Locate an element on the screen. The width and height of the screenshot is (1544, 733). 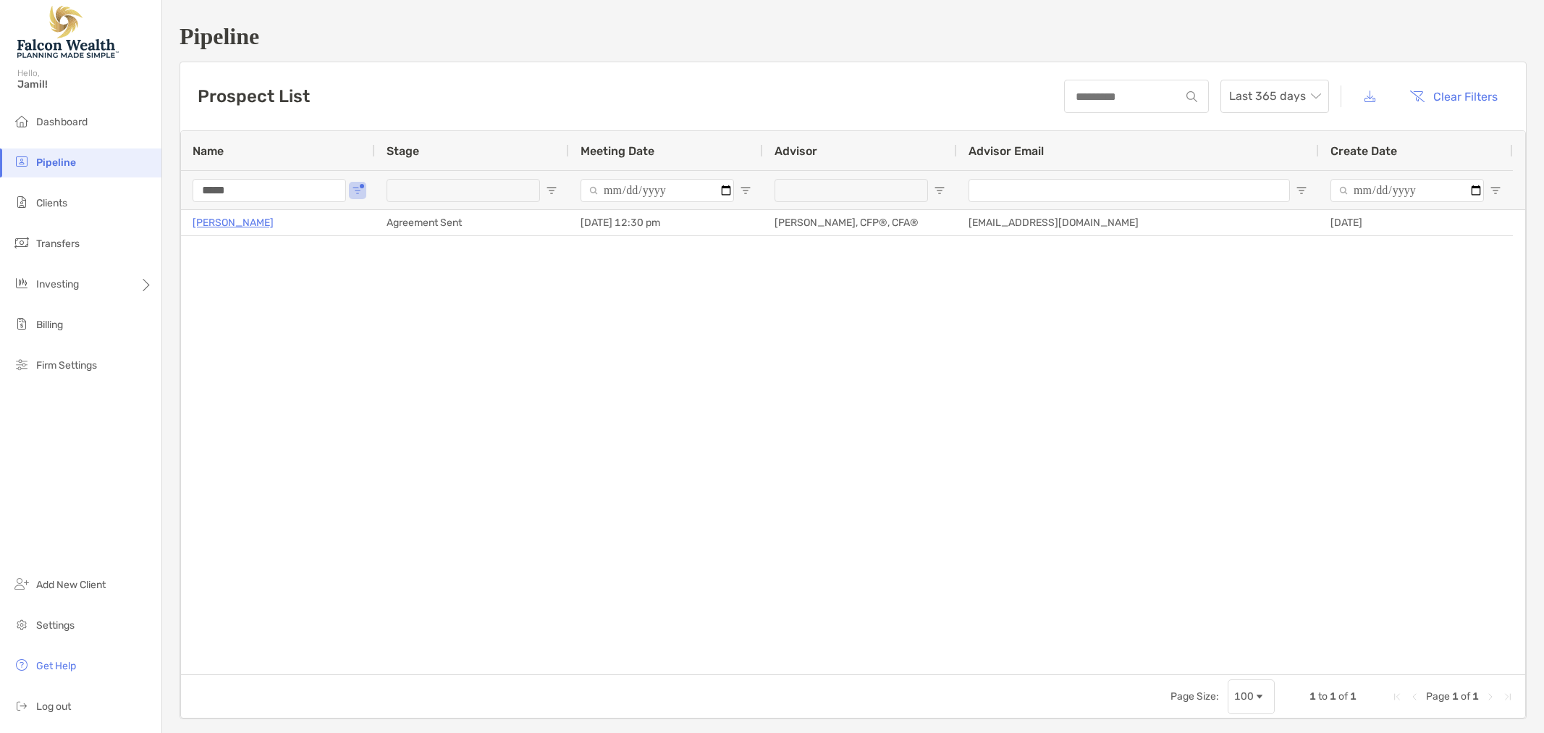
img: clients icon is located at coordinates (22, 202).